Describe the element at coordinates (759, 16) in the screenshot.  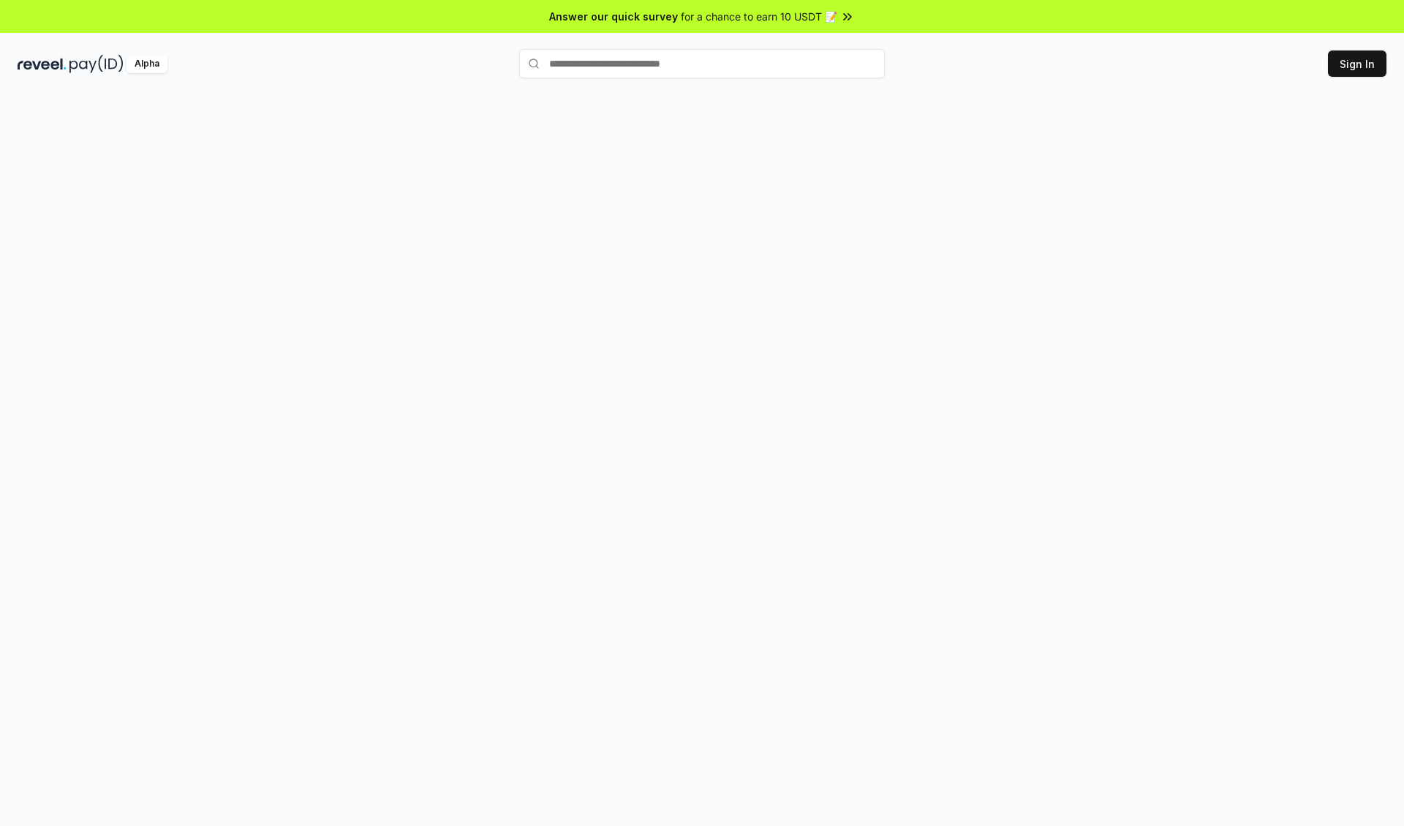
I see `span: for a chance to earn 10 USDT 📝` at that location.